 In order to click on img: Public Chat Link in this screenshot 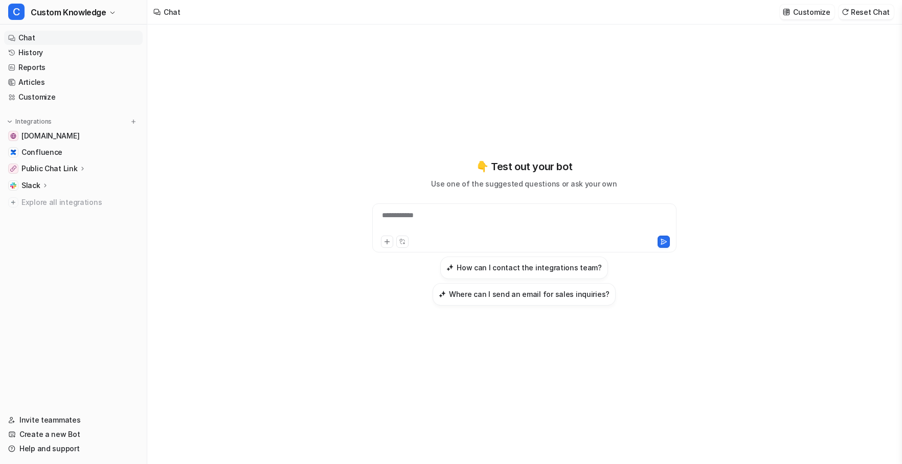, I will do `click(13, 169)`.